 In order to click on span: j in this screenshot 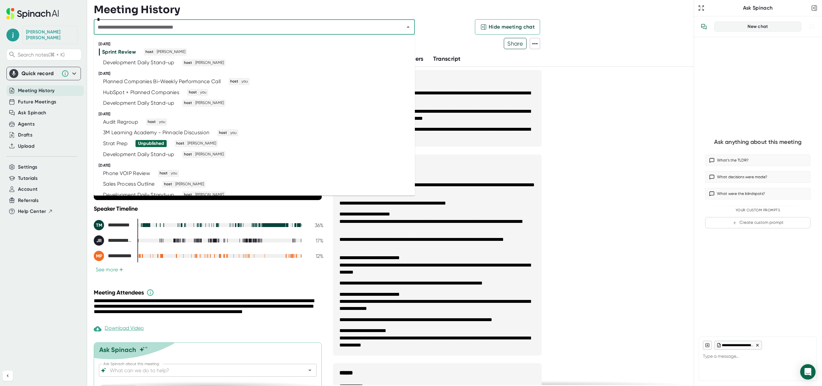, I will do `click(13, 35)`.